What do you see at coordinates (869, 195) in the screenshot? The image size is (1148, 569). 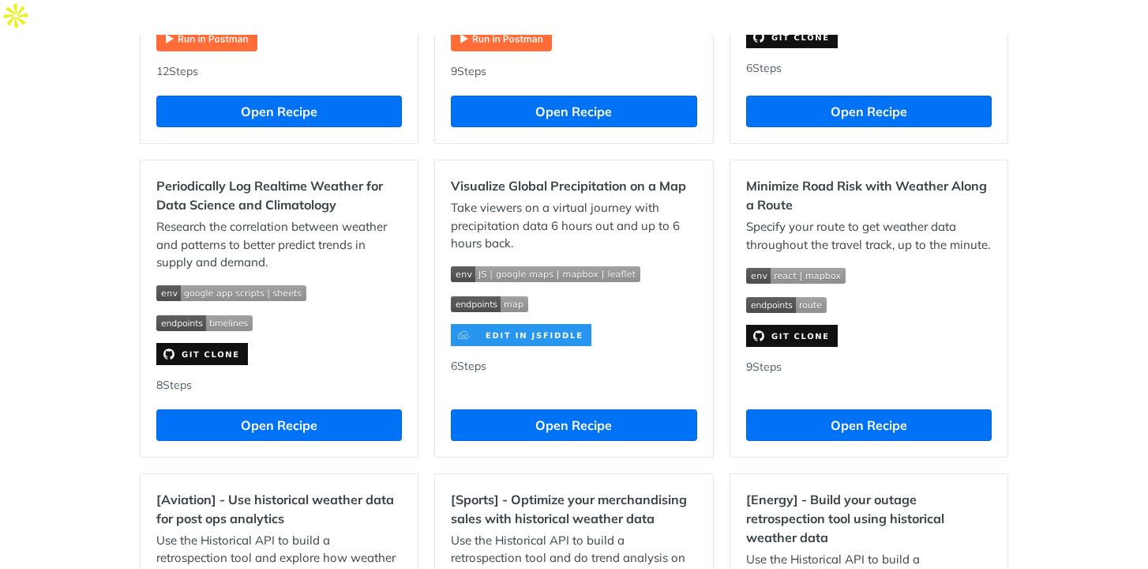 I see `h2: Minimize Road Risk with Weather Along a Route` at bounding box center [869, 195].